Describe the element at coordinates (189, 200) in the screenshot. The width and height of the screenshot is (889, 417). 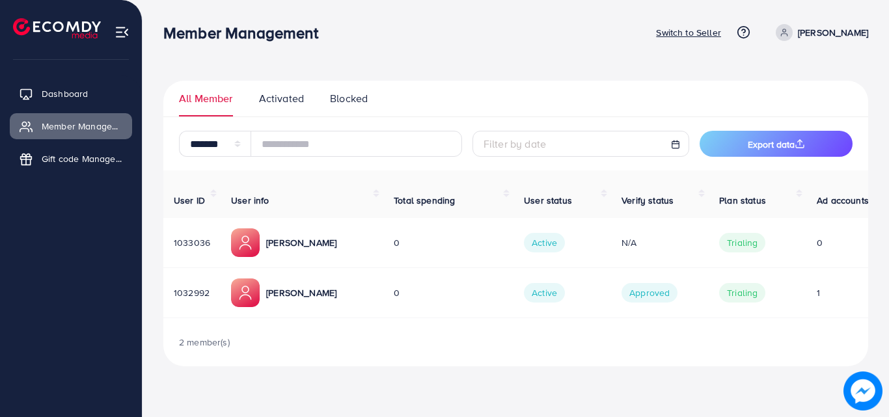
I see `span: User ID` at that location.